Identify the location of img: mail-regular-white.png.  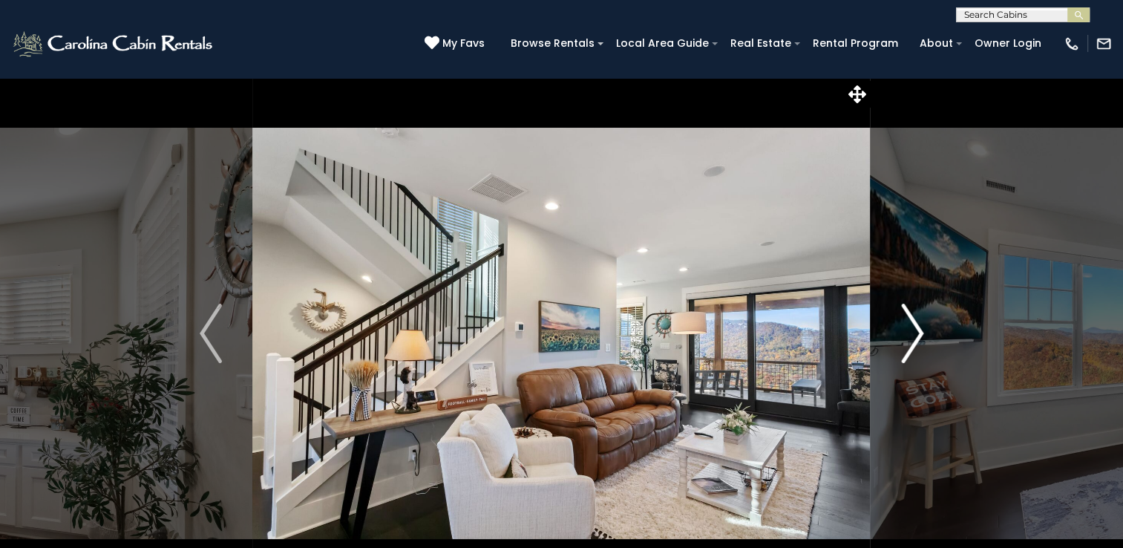
(1104, 44).